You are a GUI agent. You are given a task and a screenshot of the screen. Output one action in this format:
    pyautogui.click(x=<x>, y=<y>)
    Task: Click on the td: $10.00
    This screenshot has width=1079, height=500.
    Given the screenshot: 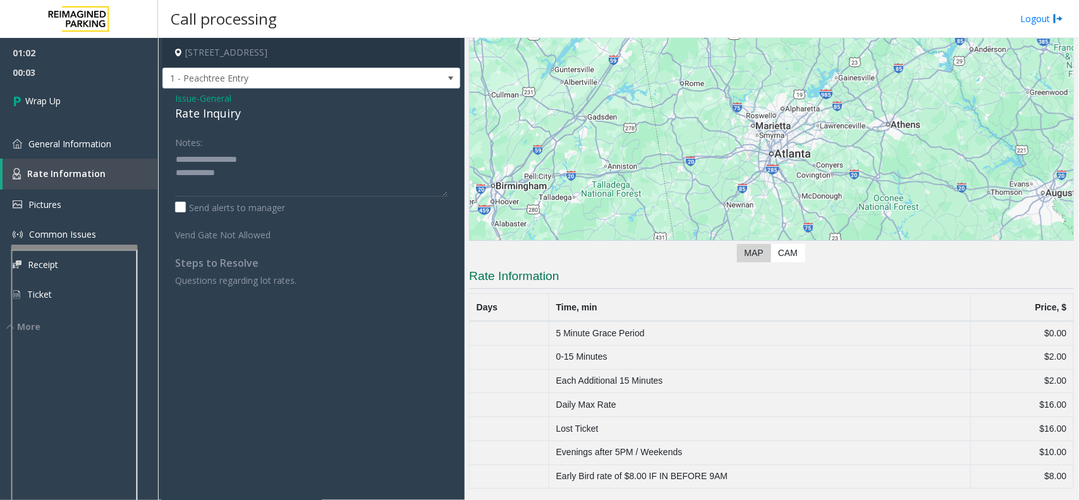 What is the action you would take?
    pyautogui.click(x=1022, y=453)
    